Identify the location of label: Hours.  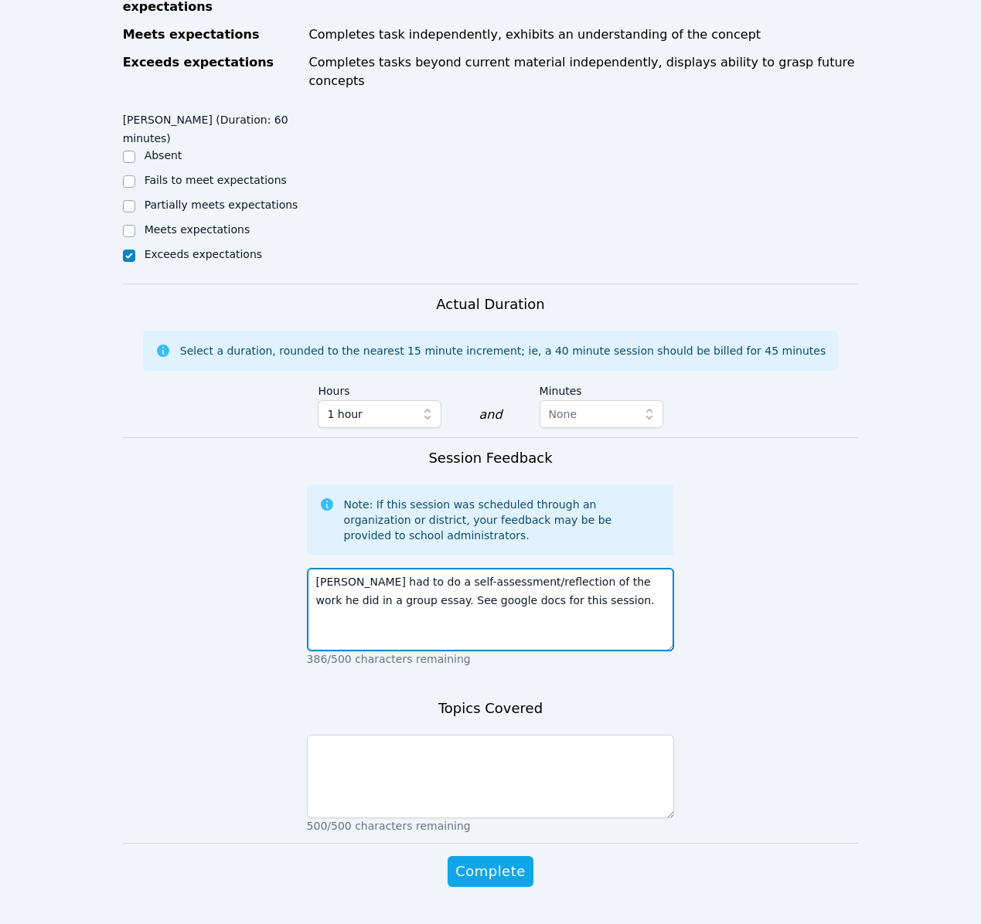
(379, 389).